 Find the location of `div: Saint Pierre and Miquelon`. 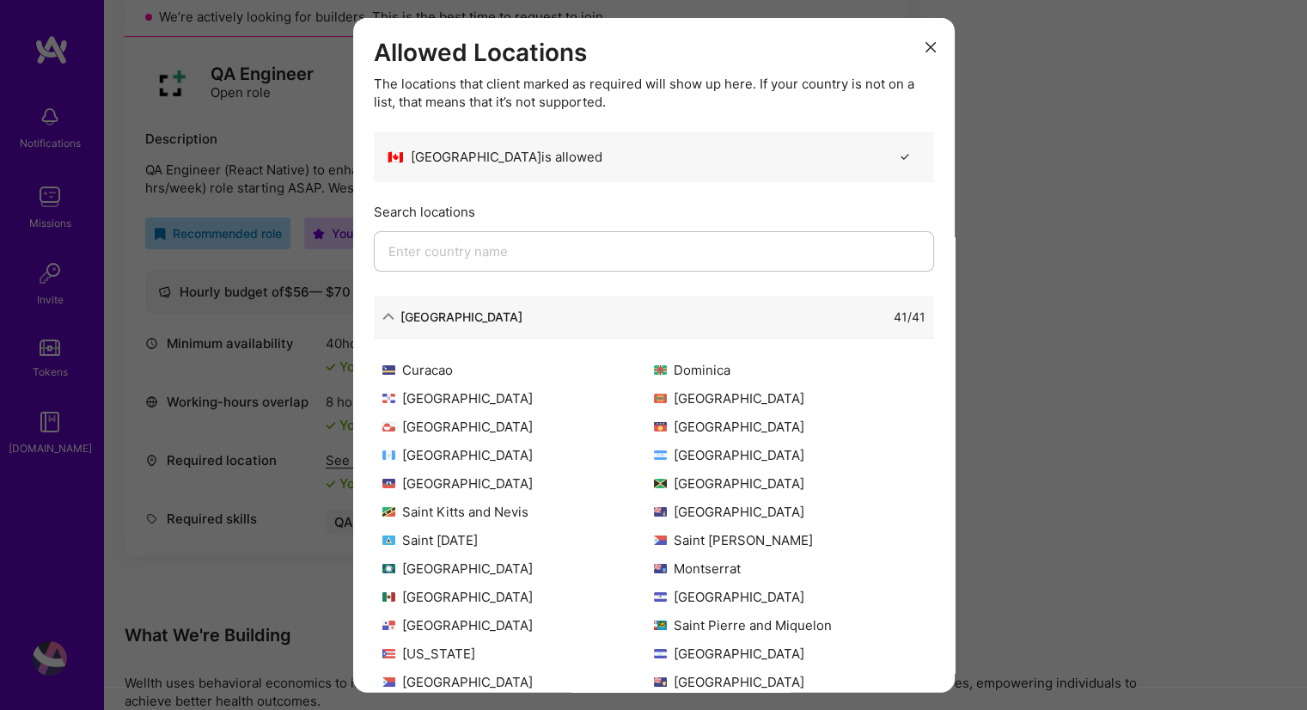

div: Saint Pierre and Miquelon is located at coordinates (789, 624).